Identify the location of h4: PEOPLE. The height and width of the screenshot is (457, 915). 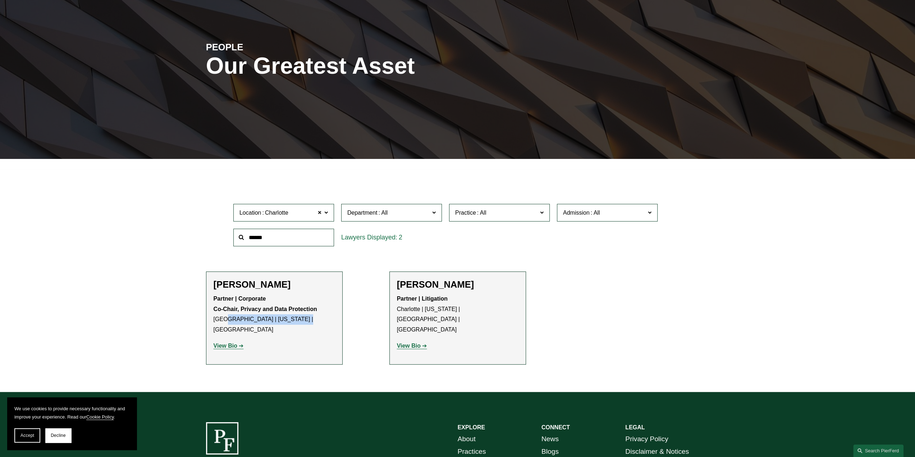
(269, 47).